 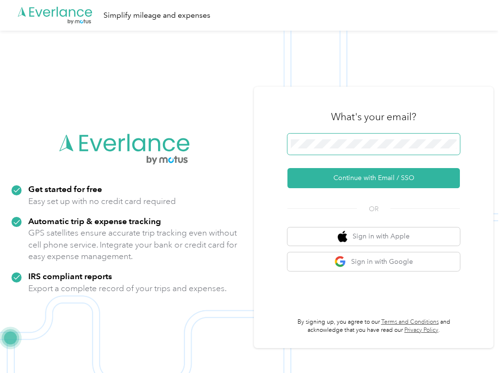 What do you see at coordinates (128, 289) in the screenshot?
I see `p: Export a complete record of your trips and expenses.` at bounding box center [128, 289].